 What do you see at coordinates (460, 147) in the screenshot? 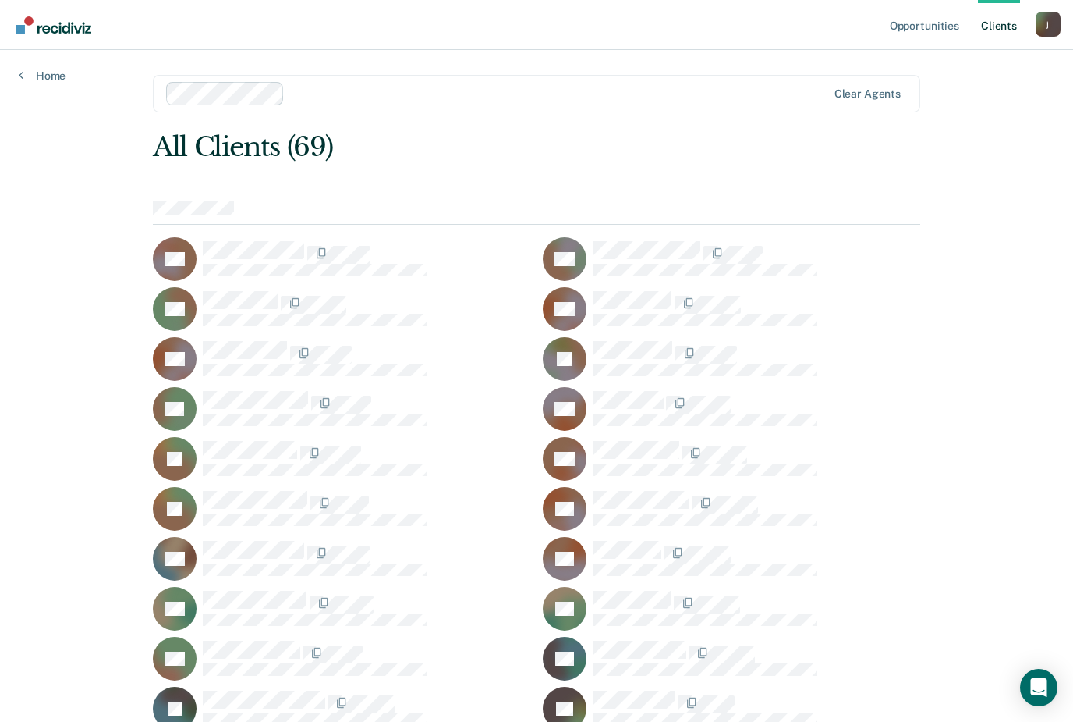
I see `div: All Clients (69)` at bounding box center [460, 147].